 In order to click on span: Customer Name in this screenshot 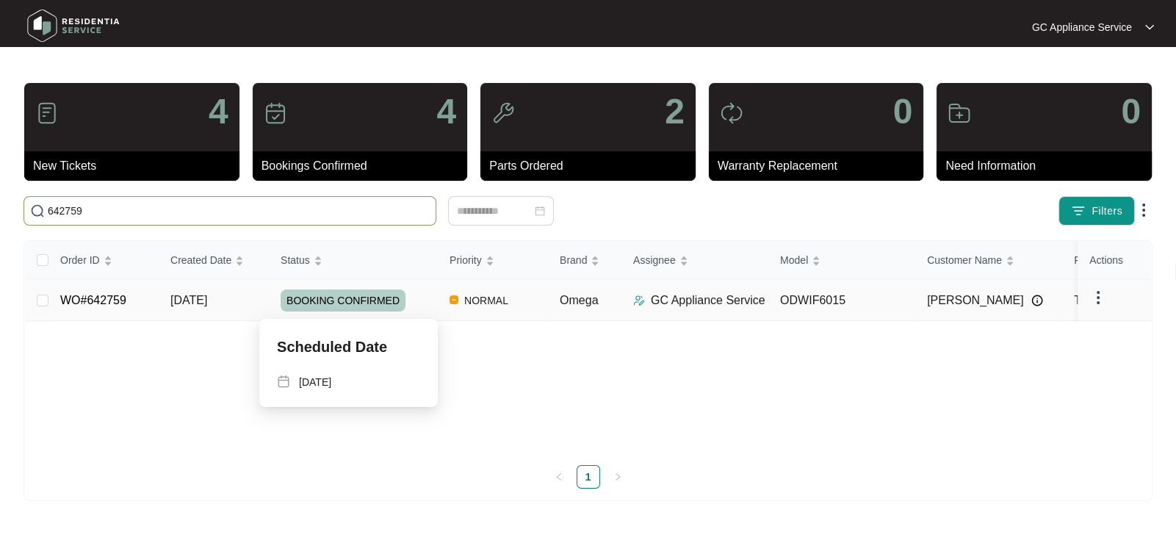, I will do `click(964, 260)`.